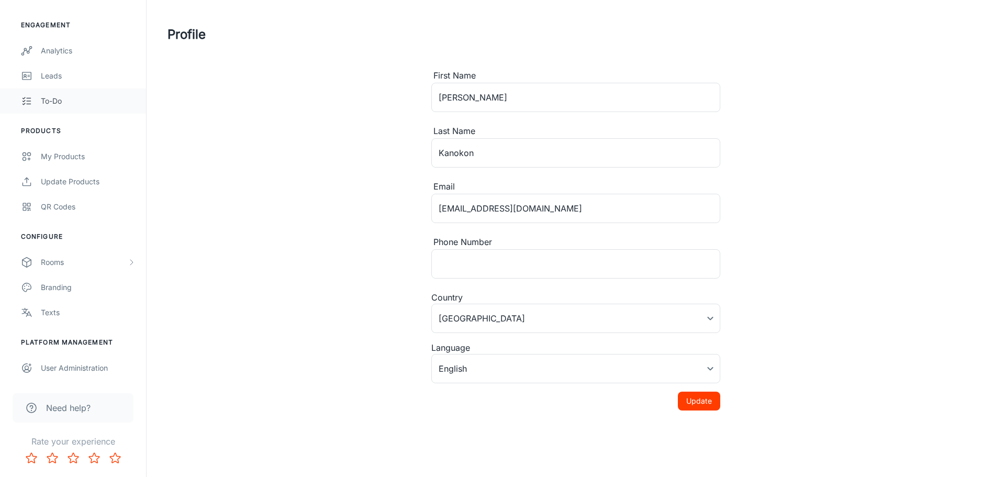  What do you see at coordinates (88, 76) in the screenshot?
I see `div: Leads` at bounding box center [88, 76].